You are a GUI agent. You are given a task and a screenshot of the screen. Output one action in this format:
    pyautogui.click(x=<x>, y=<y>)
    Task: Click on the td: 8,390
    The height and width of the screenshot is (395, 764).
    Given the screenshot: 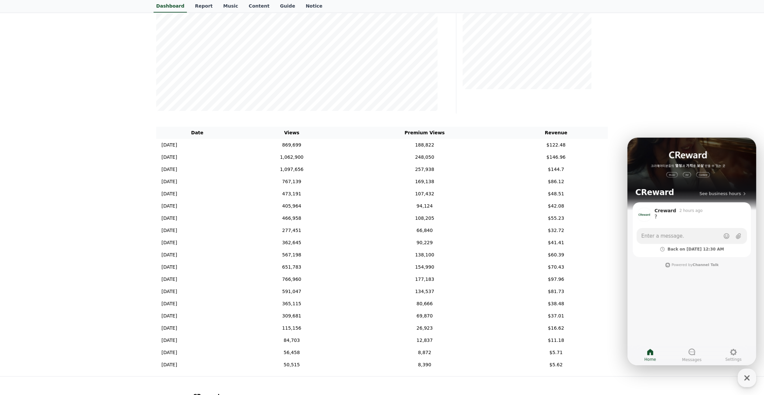 What is the action you would take?
    pyautogui.click(x=424, y=365)
    